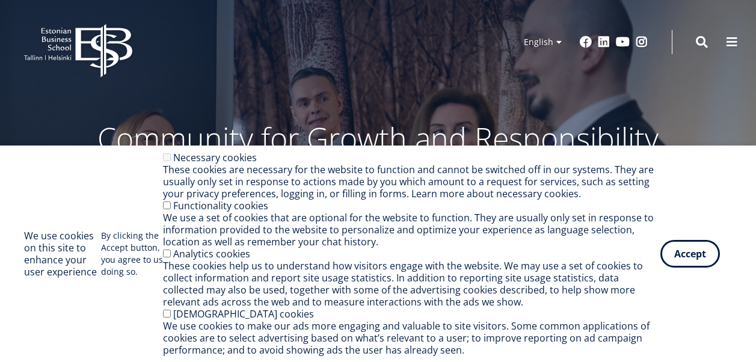 This screenshot has height=362, width=756. Describe the element at coordinates (586, 42) in the screenshot. I see `a: Facebook` at that location.